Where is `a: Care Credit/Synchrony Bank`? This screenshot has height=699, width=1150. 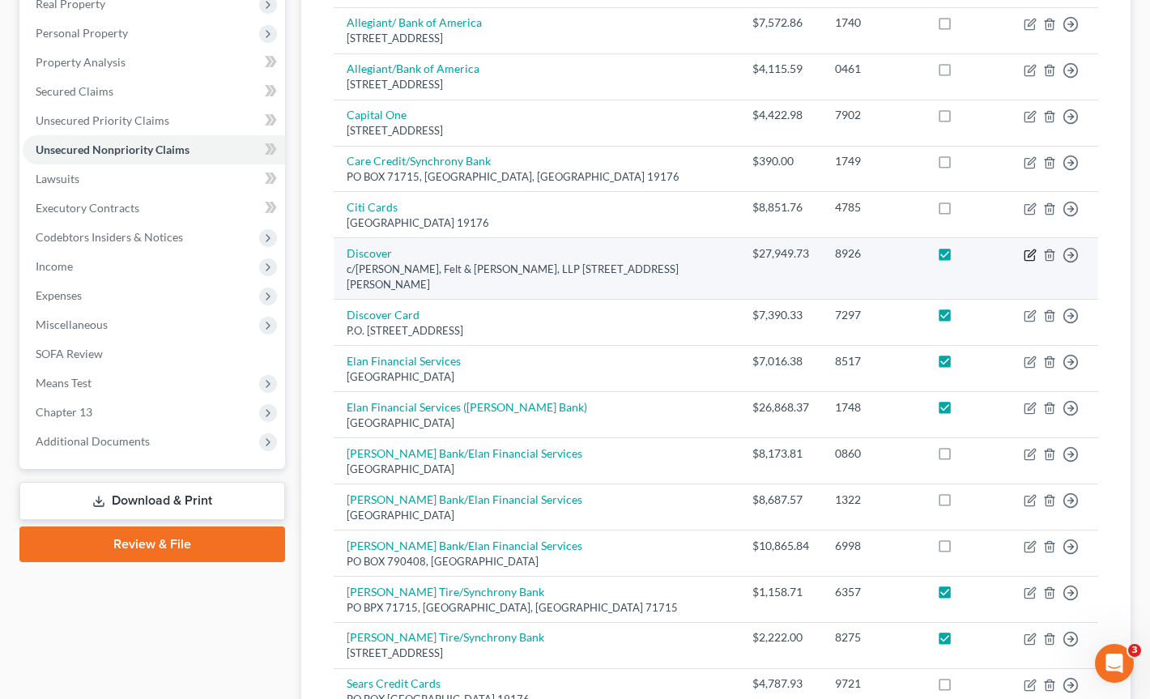 a: Care Credit/Synchrony Bank is located at coordinates (419, 160).